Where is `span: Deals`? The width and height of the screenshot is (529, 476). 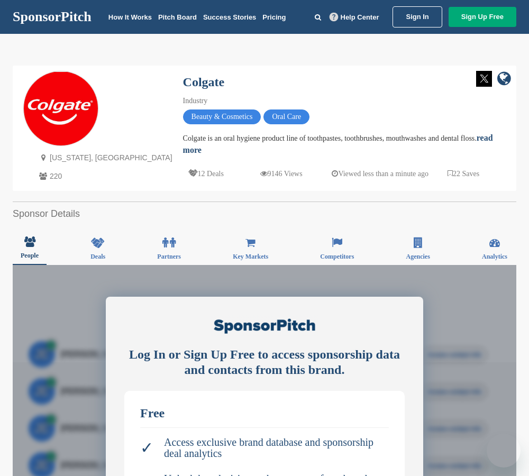 span: Deals is located at coordinates (98, 257).